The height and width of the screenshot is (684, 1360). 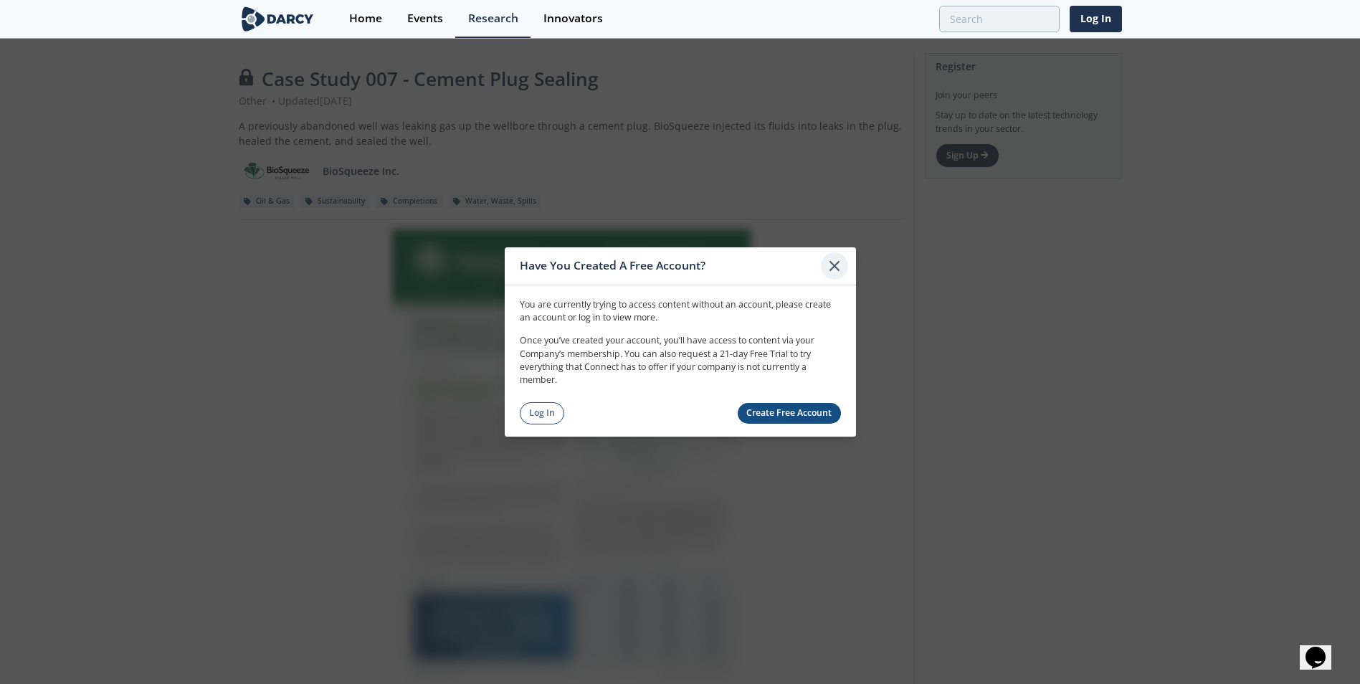 What do you see at coordinates (366, 19) in the screenshot?
I see `div: Home` at bounding box center [366, 19].